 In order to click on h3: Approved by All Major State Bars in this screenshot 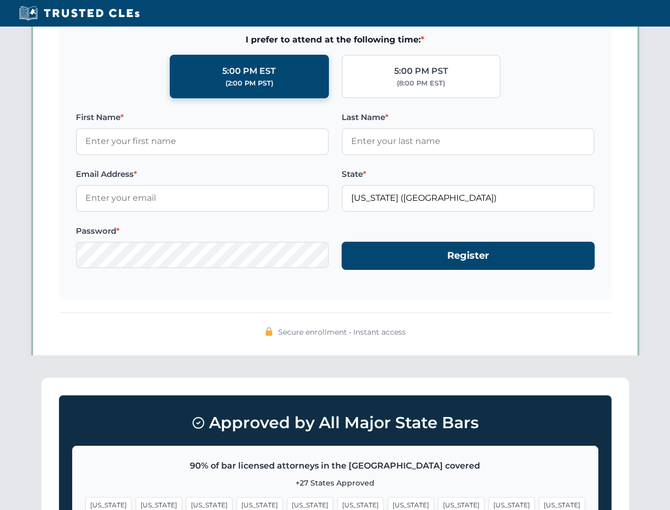, I will do `click(335, 422)`.